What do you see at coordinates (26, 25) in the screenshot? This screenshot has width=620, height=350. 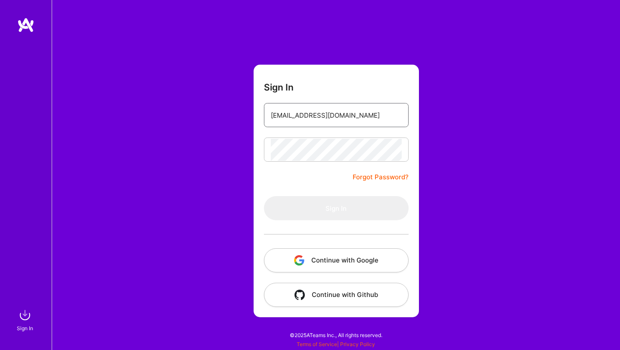 I see `img: logo` at bounding box center [26, 25].